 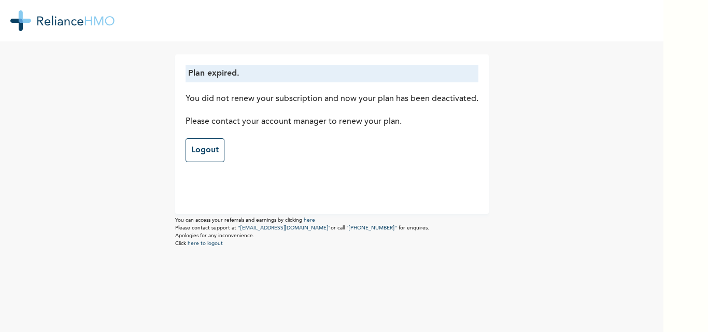 What do you see at coordinates (332, 232) in the screenshot?
I see `p: Please contact support at or call for enquires. Apologies for any inconvenience.` at bounding box center [332, 232].